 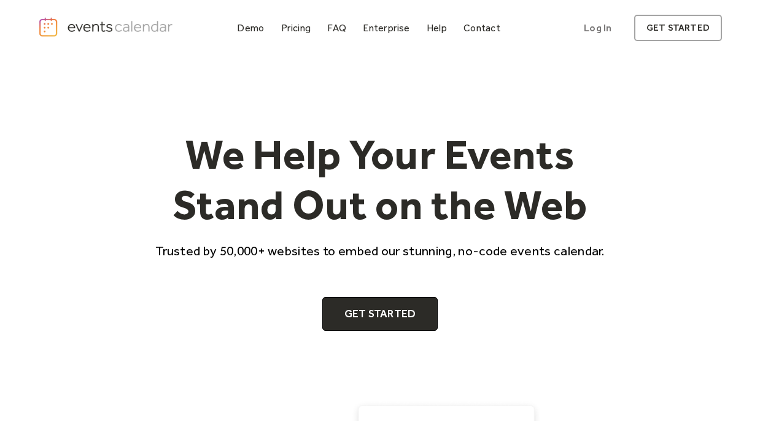 I want to click on a: Contact, so click(x=482, y=28).